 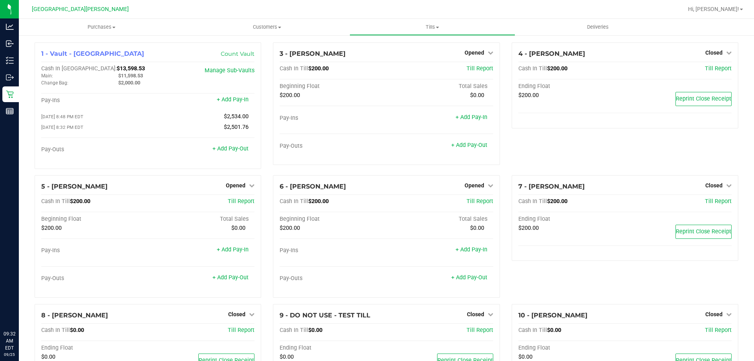 What do you see at coordinates (55, 83) in the screenshot?
I see `span: Change Bag:` at bounding box center [55, 83].